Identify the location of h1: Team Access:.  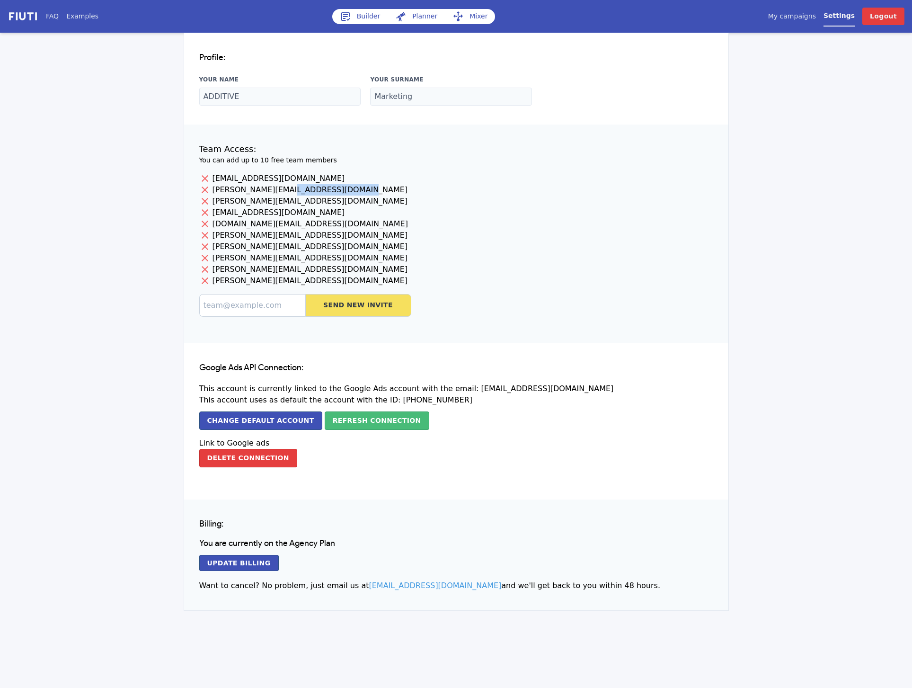
(456, 149).